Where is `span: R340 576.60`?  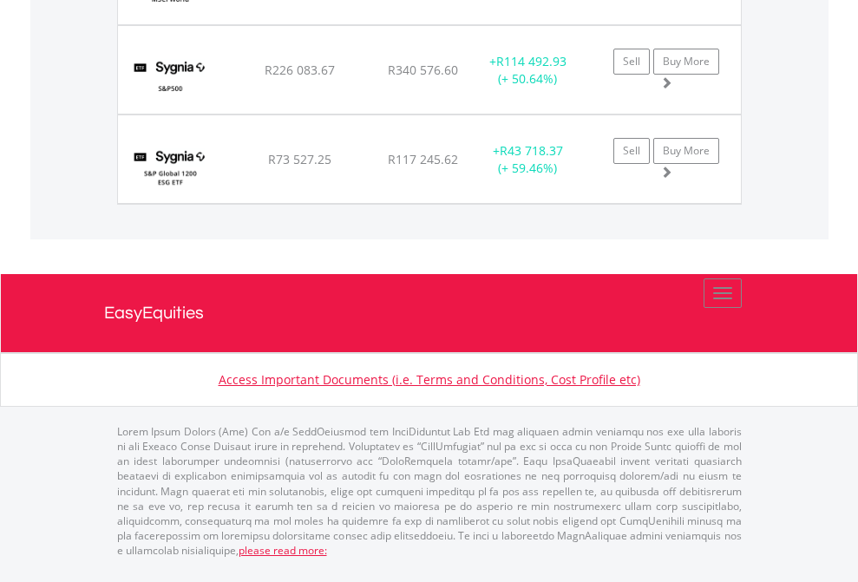
span: R340 576.60 is located at coordinates (422, 69).